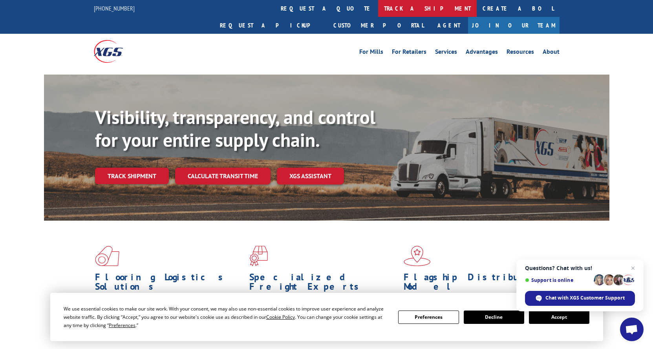 The height and width of the screenshot is (349, 653). Describe the element at coordinates (478, 284) in the screenshot. I see `h1: Flagship Distribution Model` at that location.